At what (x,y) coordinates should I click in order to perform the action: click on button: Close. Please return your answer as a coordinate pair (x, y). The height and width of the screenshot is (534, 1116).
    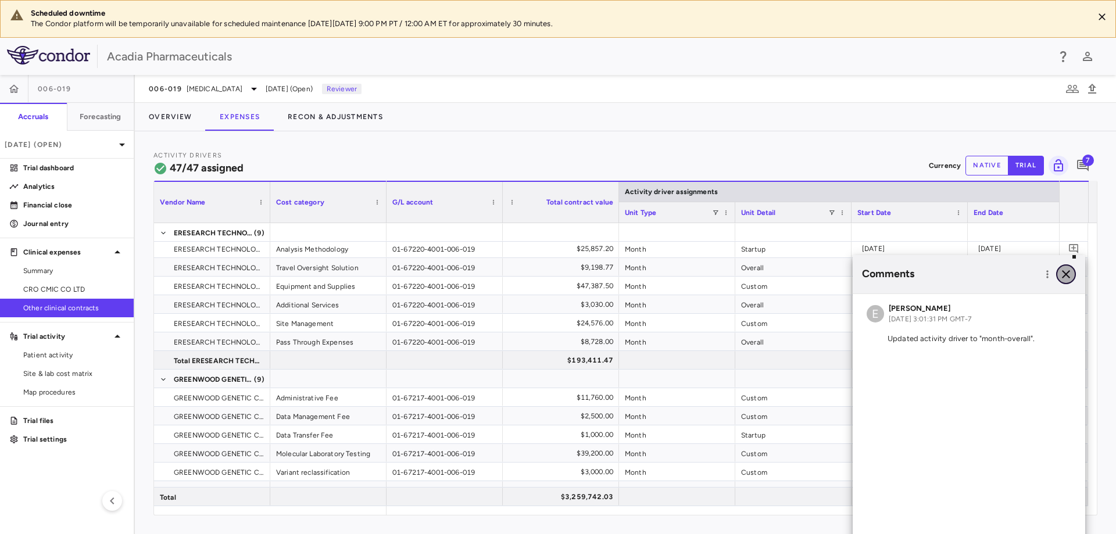
    Looking at the image, I should click on (1102, 17).